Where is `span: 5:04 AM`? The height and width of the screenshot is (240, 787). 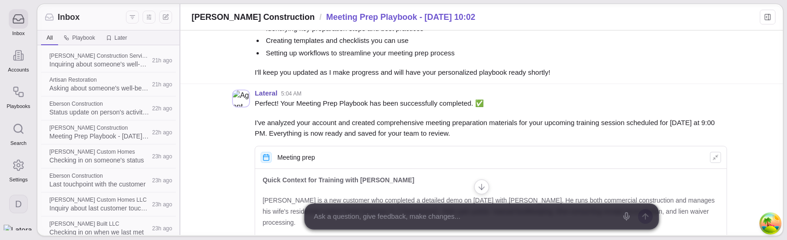
span: 5:04 AM is located at coordinates (291, 94).